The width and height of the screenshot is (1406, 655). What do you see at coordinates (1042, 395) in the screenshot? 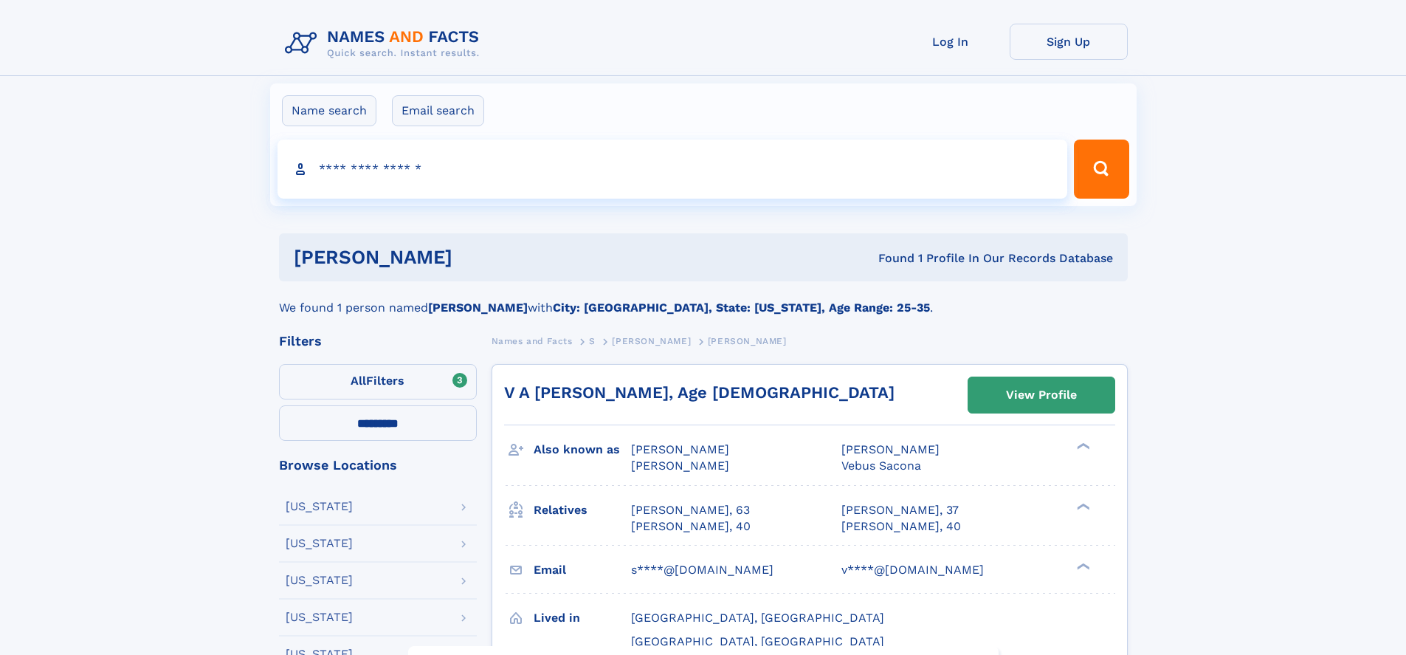
I see `div: View Profile` at bounding box center [1042, 395].